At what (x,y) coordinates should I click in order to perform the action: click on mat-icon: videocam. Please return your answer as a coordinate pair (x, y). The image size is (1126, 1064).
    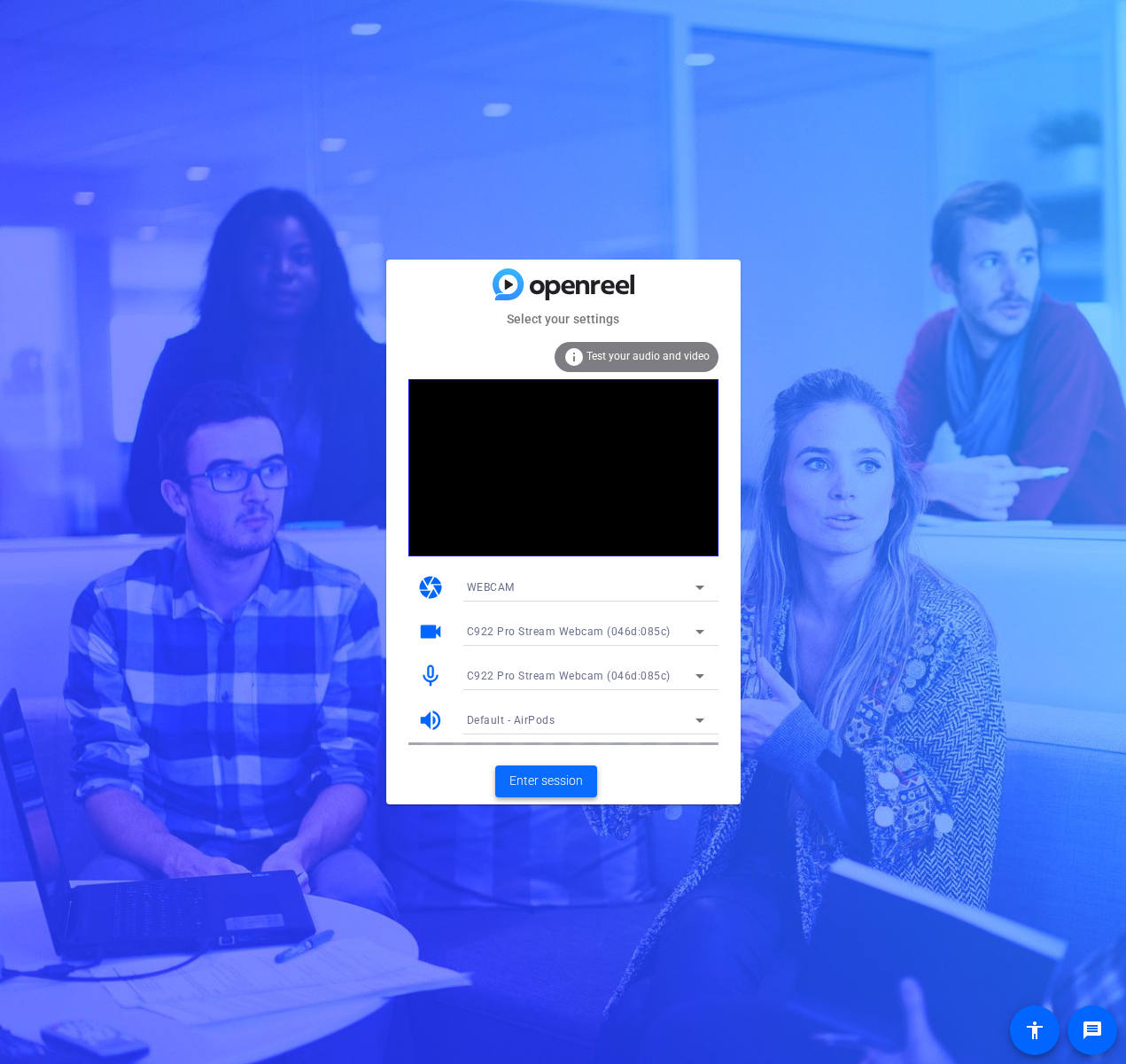
    Looking at the image, I should click on (431, 631).